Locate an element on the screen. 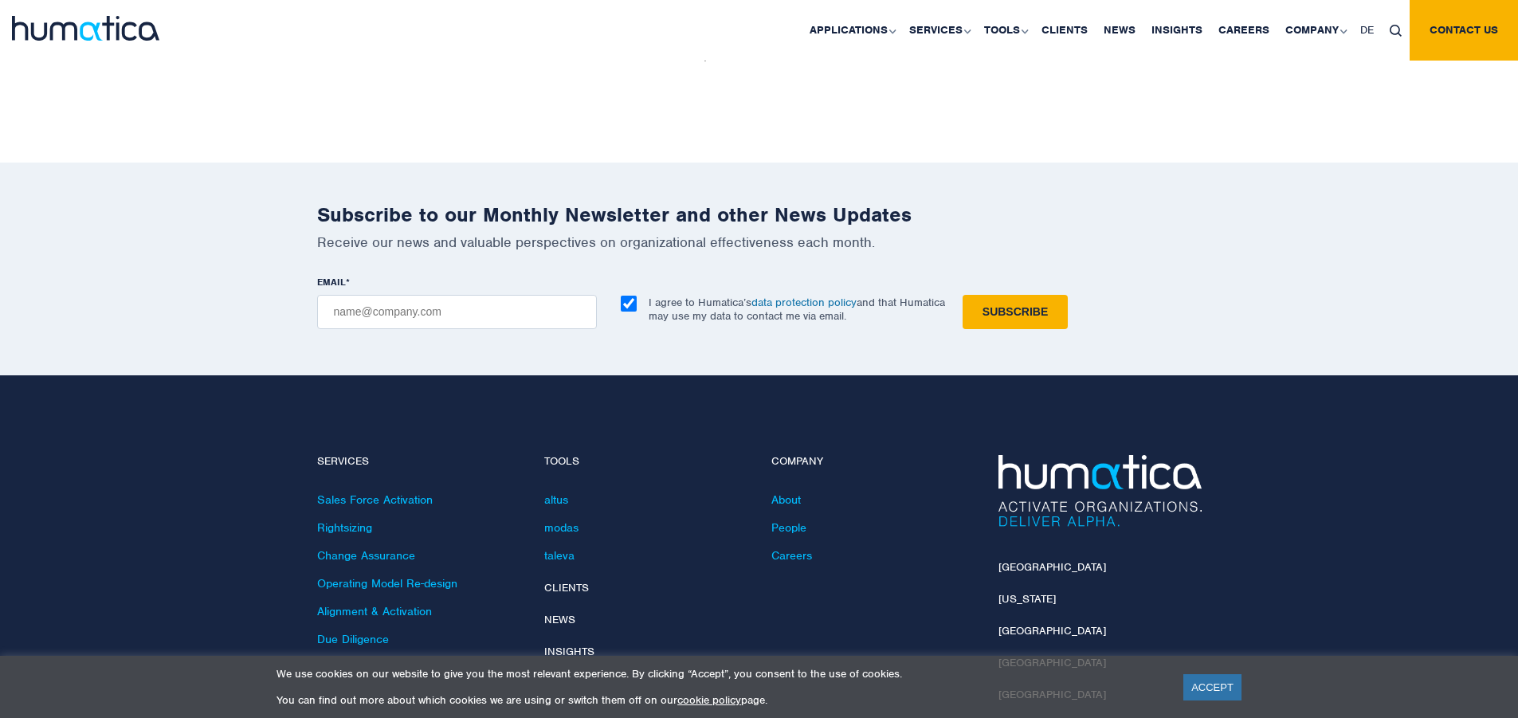  a: ACCEPT is located at coordinates (1212, 687).